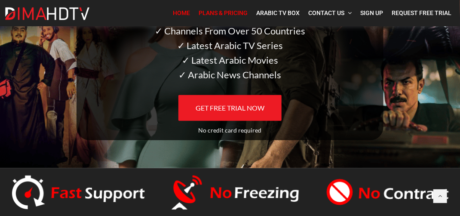  What do you see at coordinates (278, 13) in the screenshot?
I see `a: Arabic TV Box` at bounding box center [278, 13].